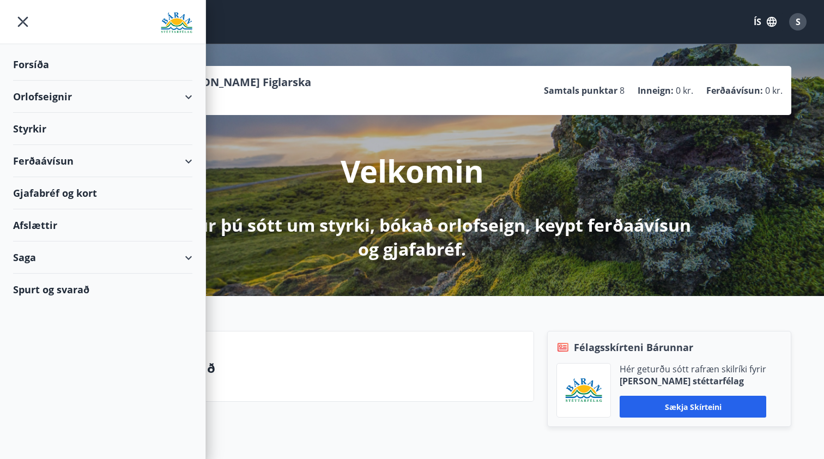 Image resolution: width=824 pixels, height=459 pixels. Describe the element at coordinates (584, 390) in the screenshot. I see `img: Bz2lGXKH3FXEIQKvoQ8VL0Fr0uCiWgfgA3I6fSs8.png` at that location.